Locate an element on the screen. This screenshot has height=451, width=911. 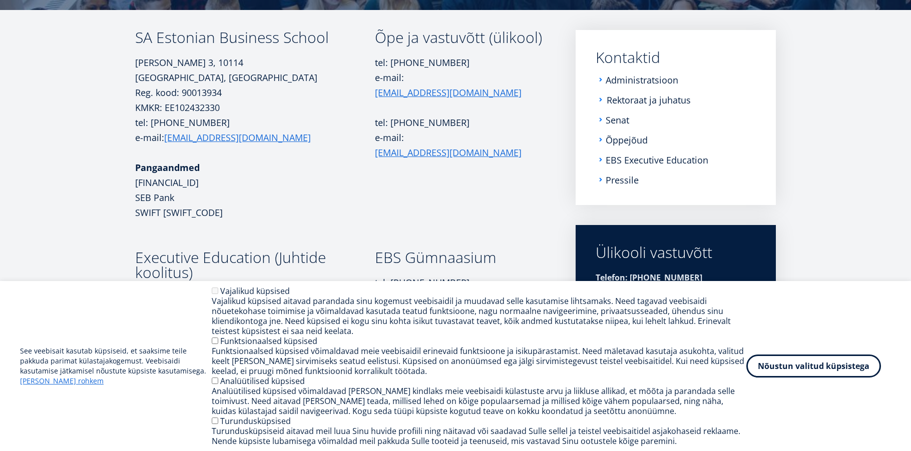
div: Turundusküpsiseid aitavad meil luua Sinu huvide profiili ning näitavad või saadavad Sulle sellel ... is located at coordinates (479, 436).